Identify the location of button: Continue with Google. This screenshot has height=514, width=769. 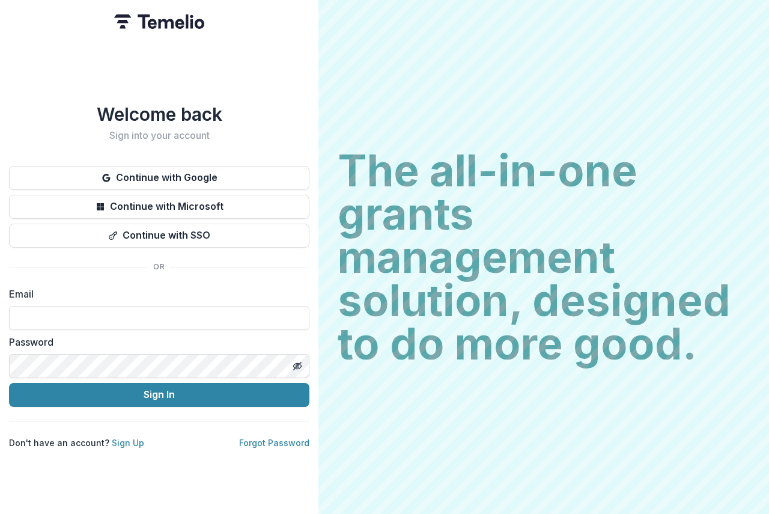
(159, 178).